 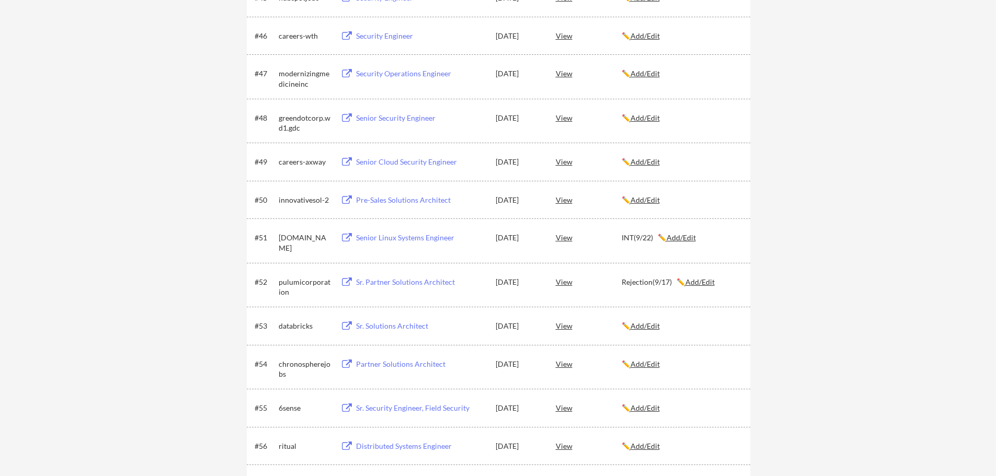 I want to click on div: careers-axway, so click(x=305, y=162).